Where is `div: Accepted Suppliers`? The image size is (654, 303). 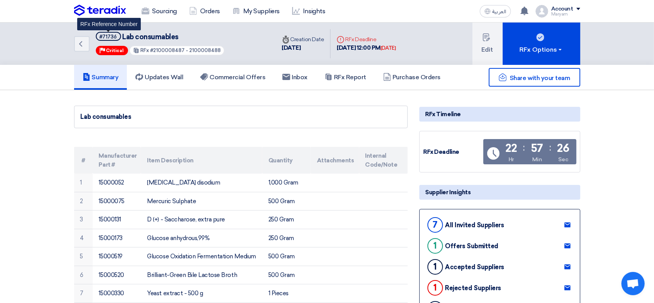
div: Accepted Suppliers is located at coordinates (475, 267).